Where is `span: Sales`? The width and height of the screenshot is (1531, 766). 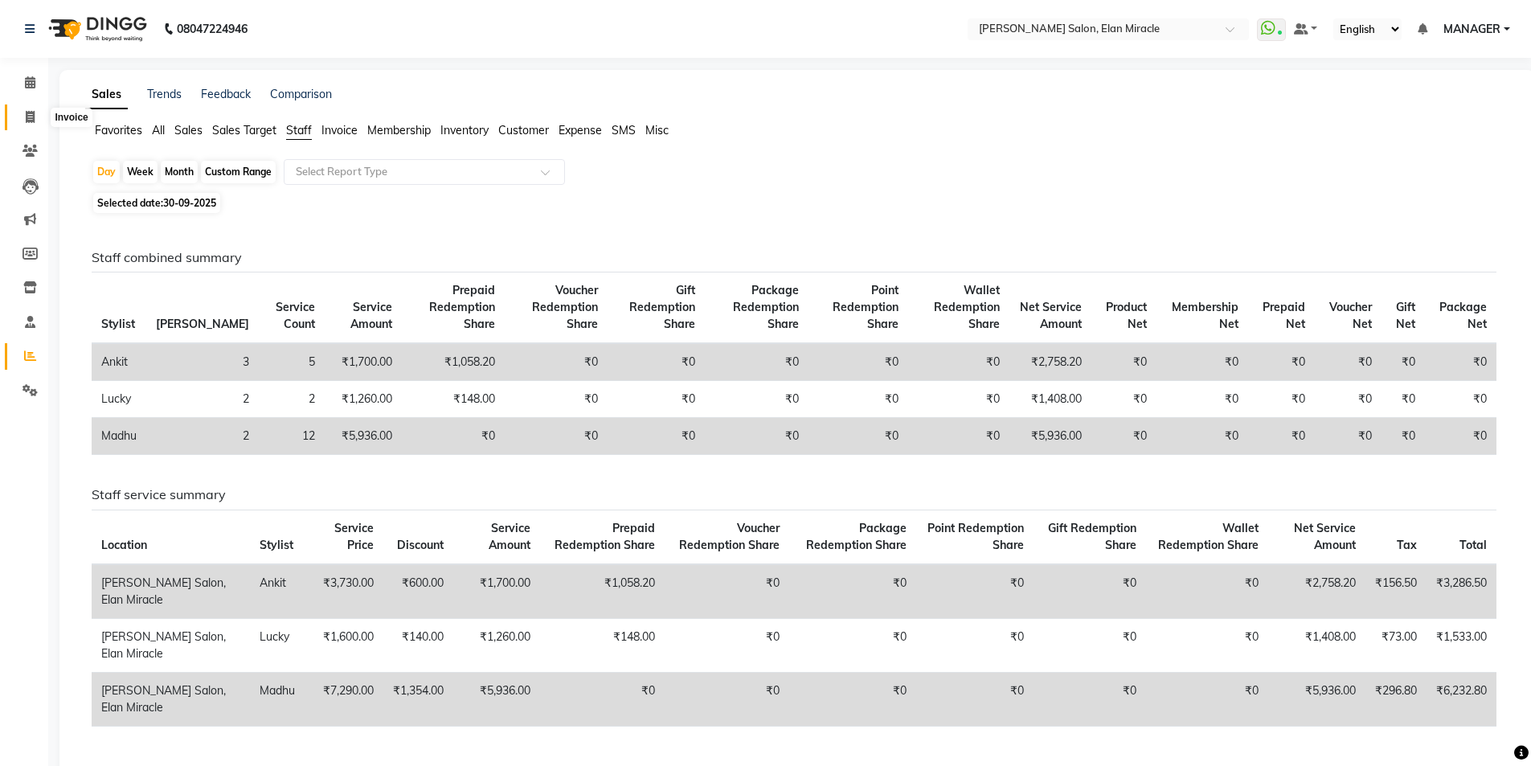 span: Sales is located at coordinates (188, 130).